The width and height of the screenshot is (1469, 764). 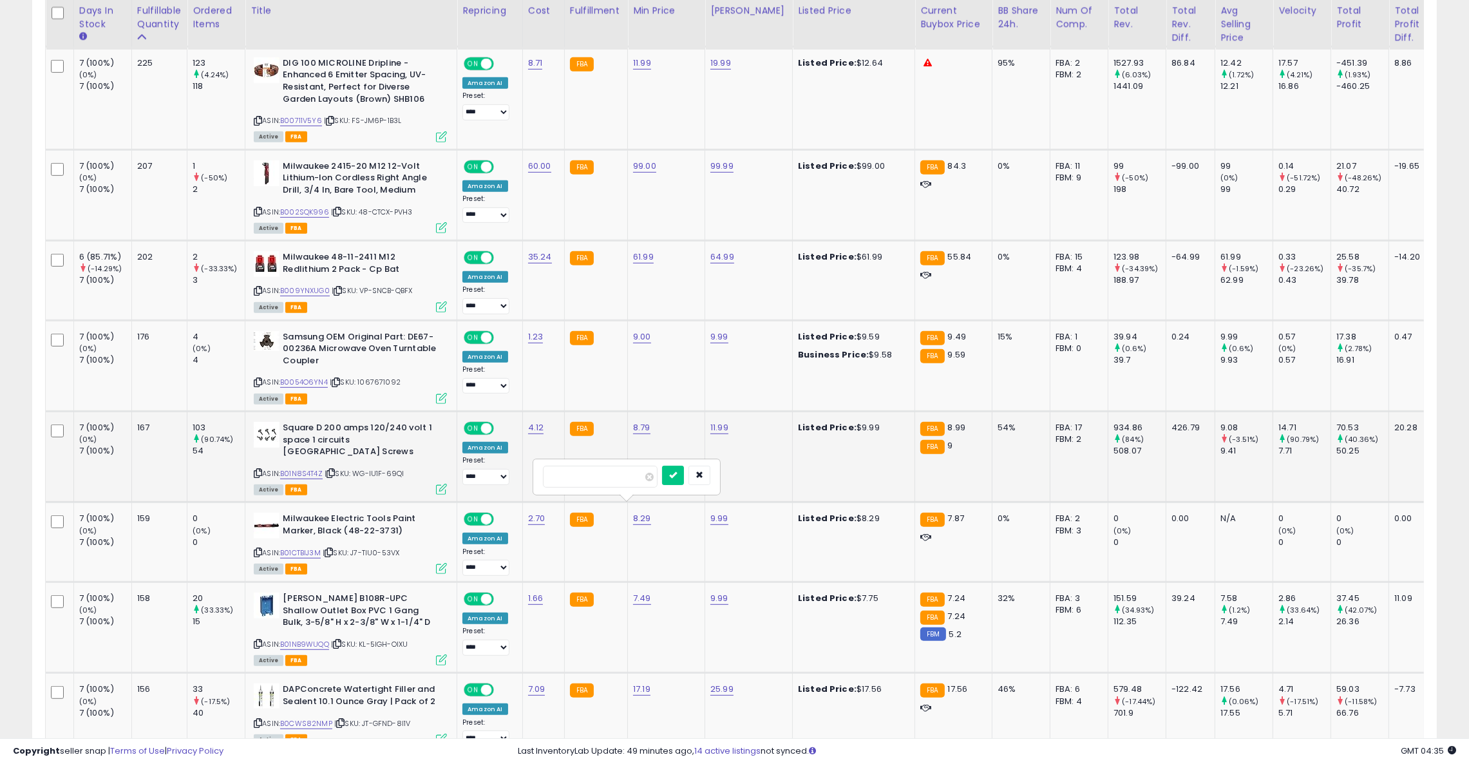 I want to click on a: 25.99, so click(x=722, y=689).